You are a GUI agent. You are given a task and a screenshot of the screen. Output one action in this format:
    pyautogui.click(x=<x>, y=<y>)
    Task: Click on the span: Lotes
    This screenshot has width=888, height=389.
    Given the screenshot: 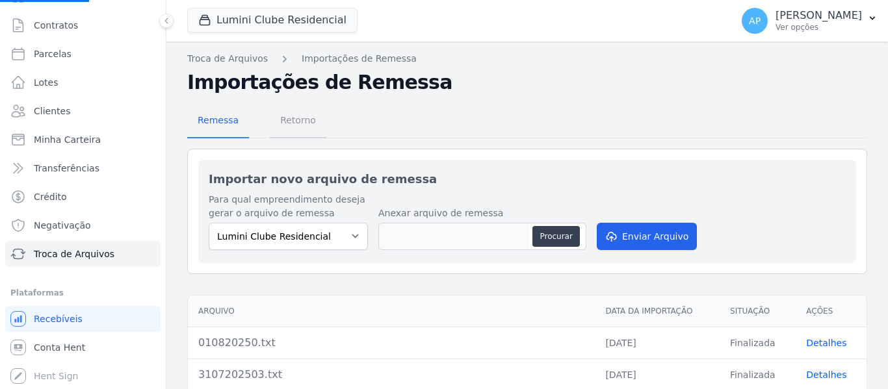 What is the action you would take?
    pyautogui.click(x=46, y=83)
    